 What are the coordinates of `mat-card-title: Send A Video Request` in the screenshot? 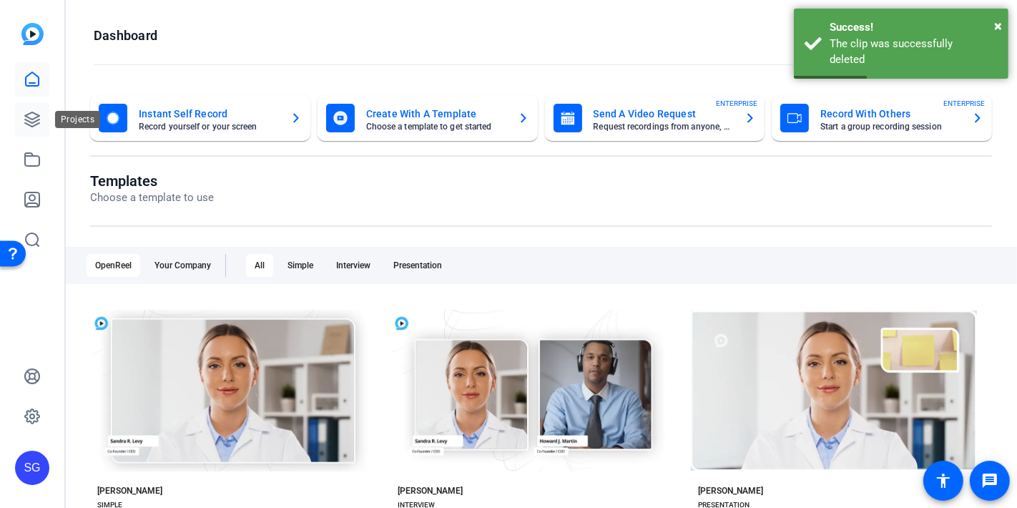 It's located at (663, 114).